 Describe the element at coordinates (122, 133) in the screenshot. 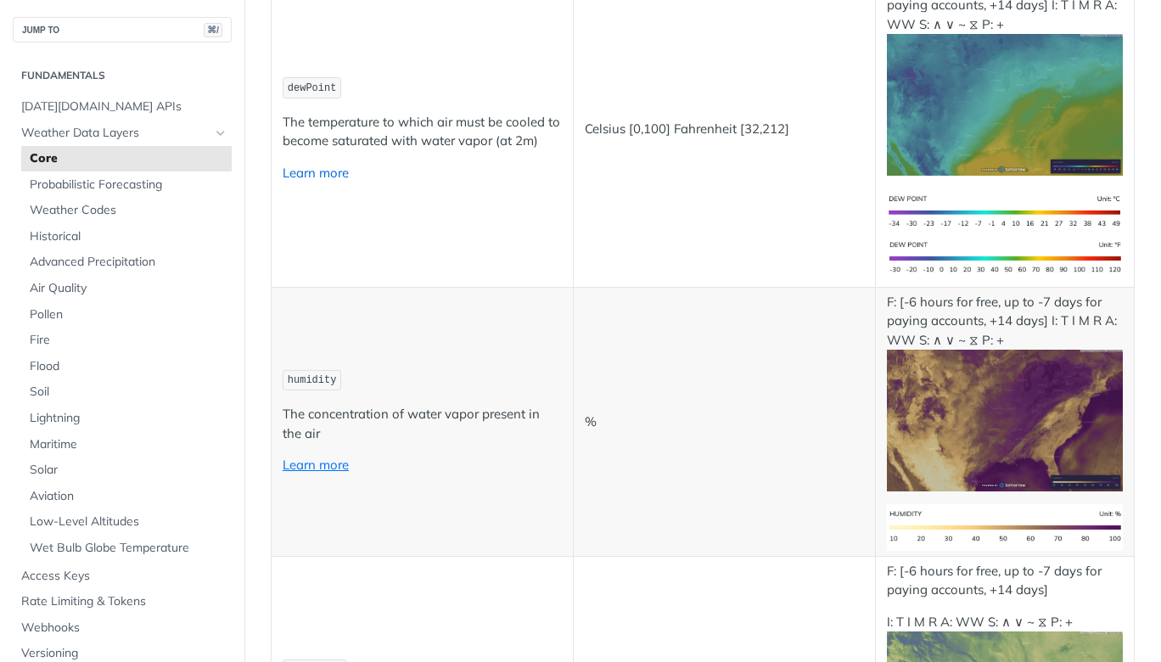

I see `a: Weather Data LayersHide subpages for Weather Data Layers` at that location.